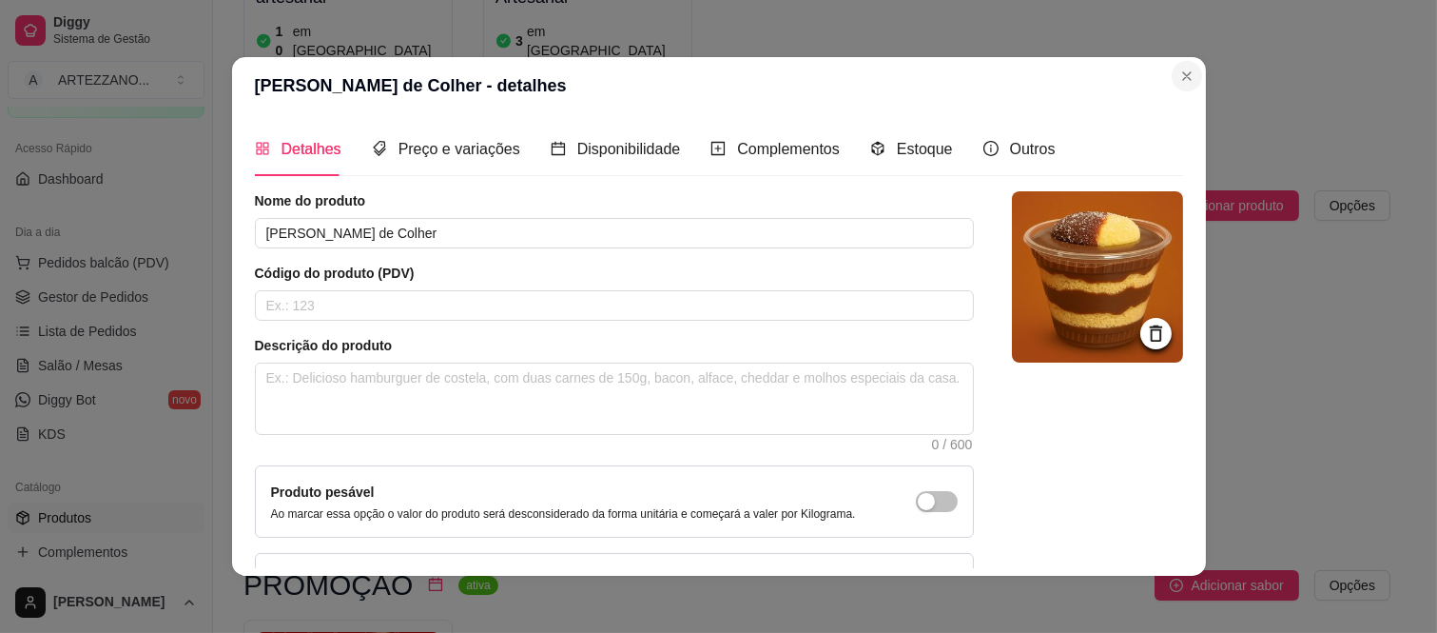 The height and width of the screenshot is (633, 1437). What do you see at coordinates (1033, 148) in the screenshot?
I see `span: Outros` at bounding box center [1033, 148].